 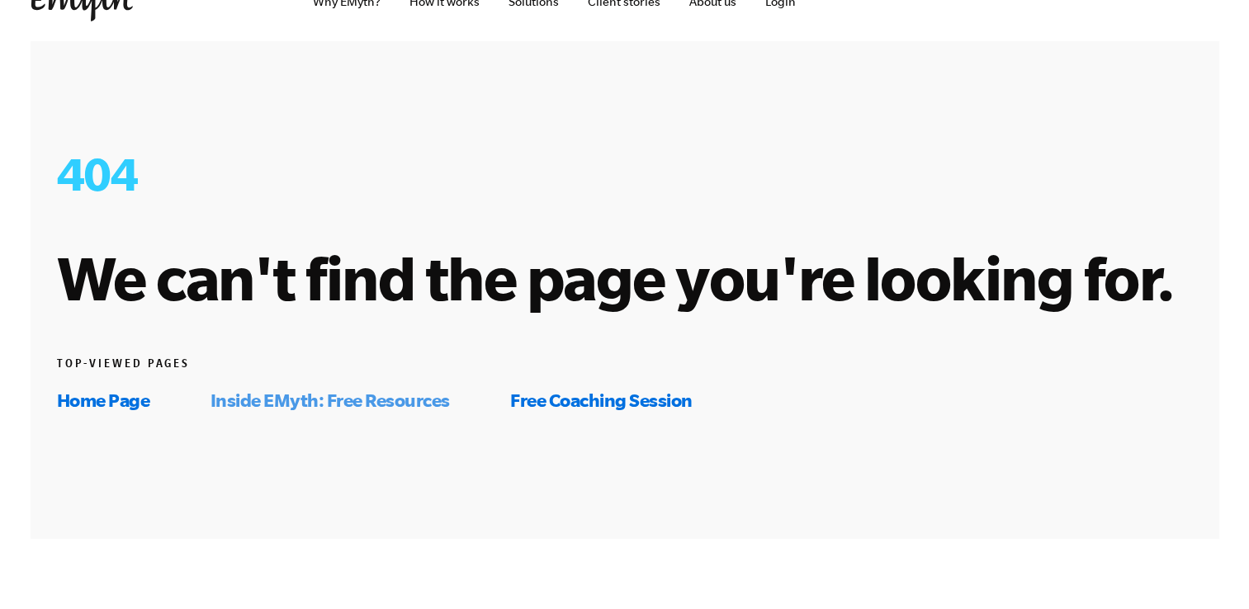 What do you see at coordinates (625, 366) in the screenshot?
I see `h6: TOP-VIEWED PAGES` at bounding box center [625, 366].